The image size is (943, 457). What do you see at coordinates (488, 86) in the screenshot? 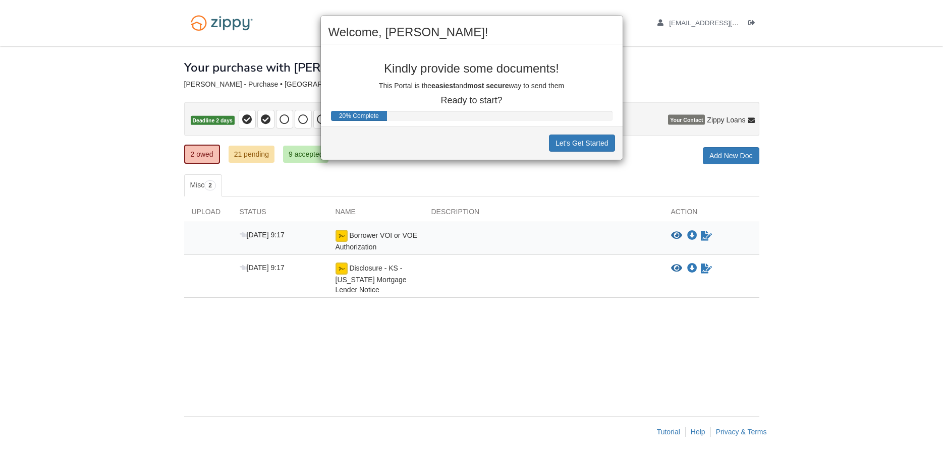
I see `b: most secure` at bounding box center [488, 86].